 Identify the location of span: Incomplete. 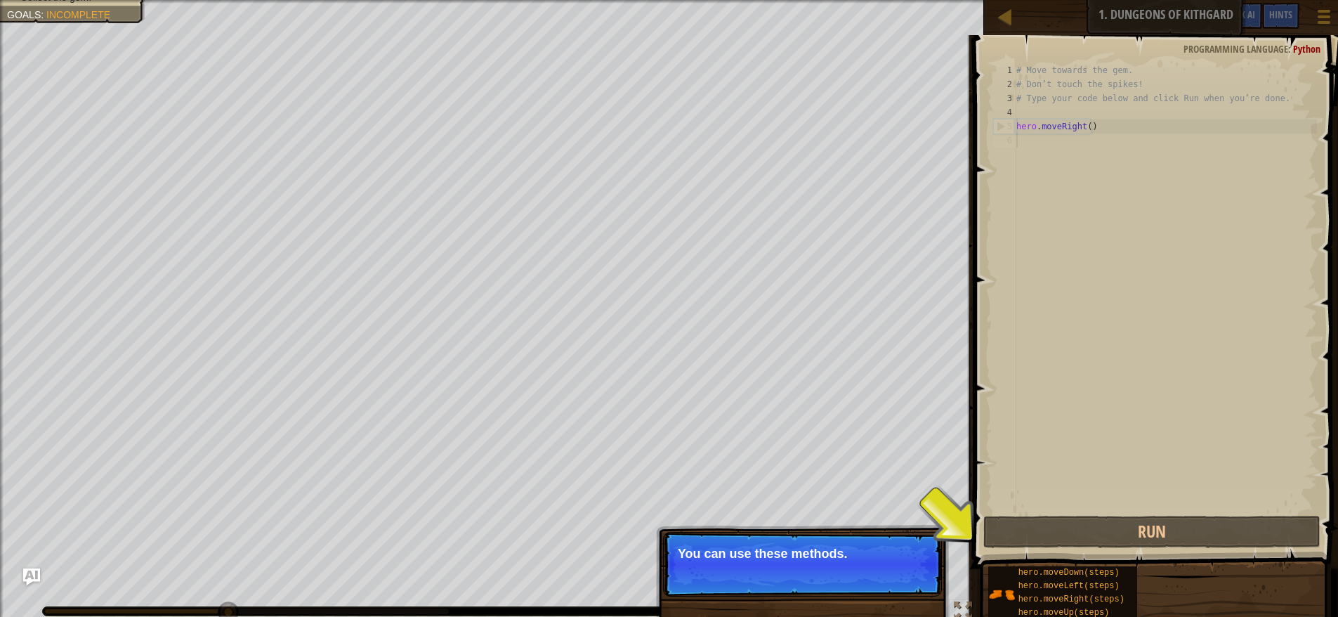
(78, 15).